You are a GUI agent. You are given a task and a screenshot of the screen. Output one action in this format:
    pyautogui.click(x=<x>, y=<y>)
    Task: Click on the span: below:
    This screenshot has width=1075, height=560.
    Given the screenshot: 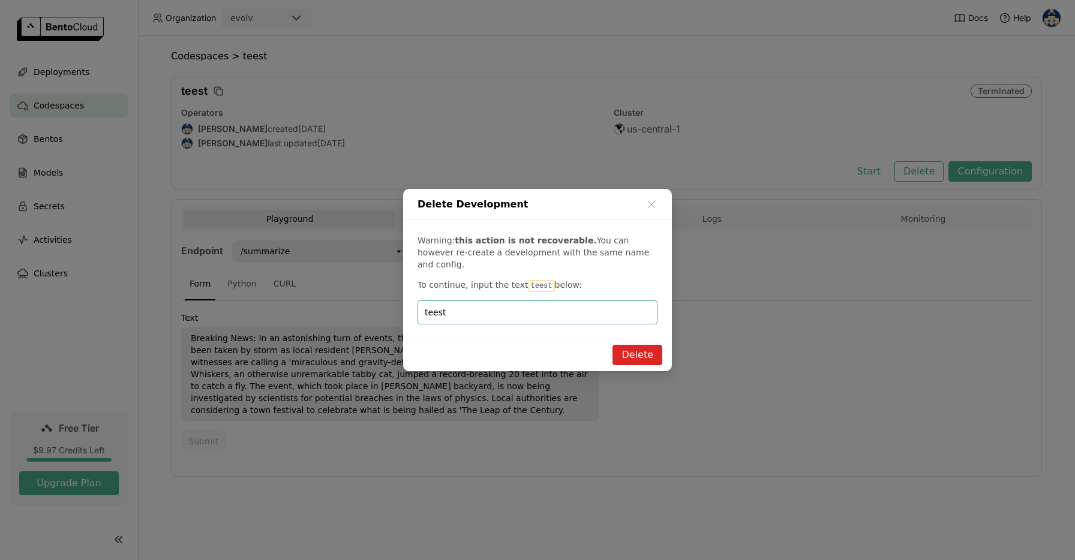 What is the action you would take?
    pyautogui.click(x=568, y=285)
    